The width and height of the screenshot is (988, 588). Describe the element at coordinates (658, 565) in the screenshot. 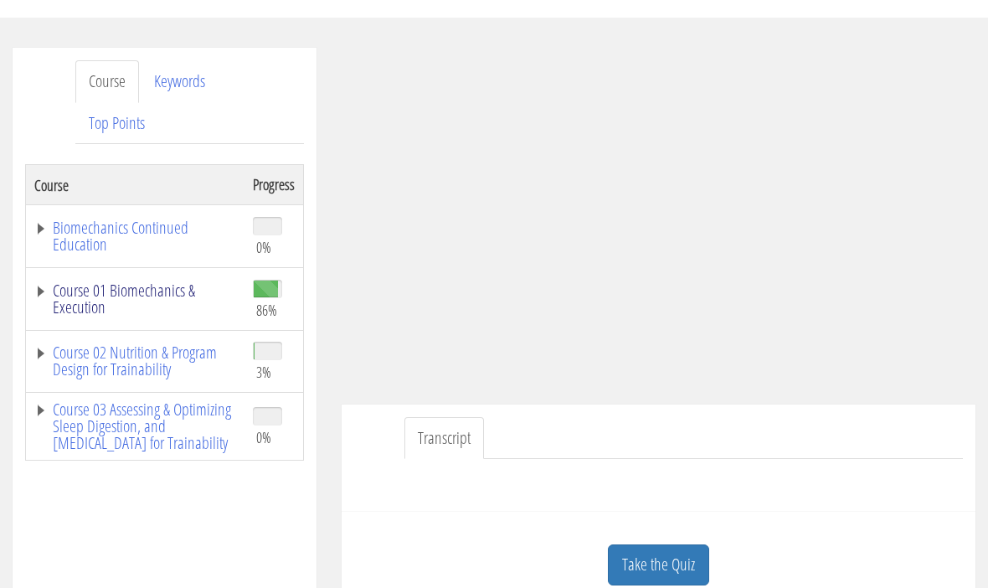

I see `a: Take the Quiz` at that location.